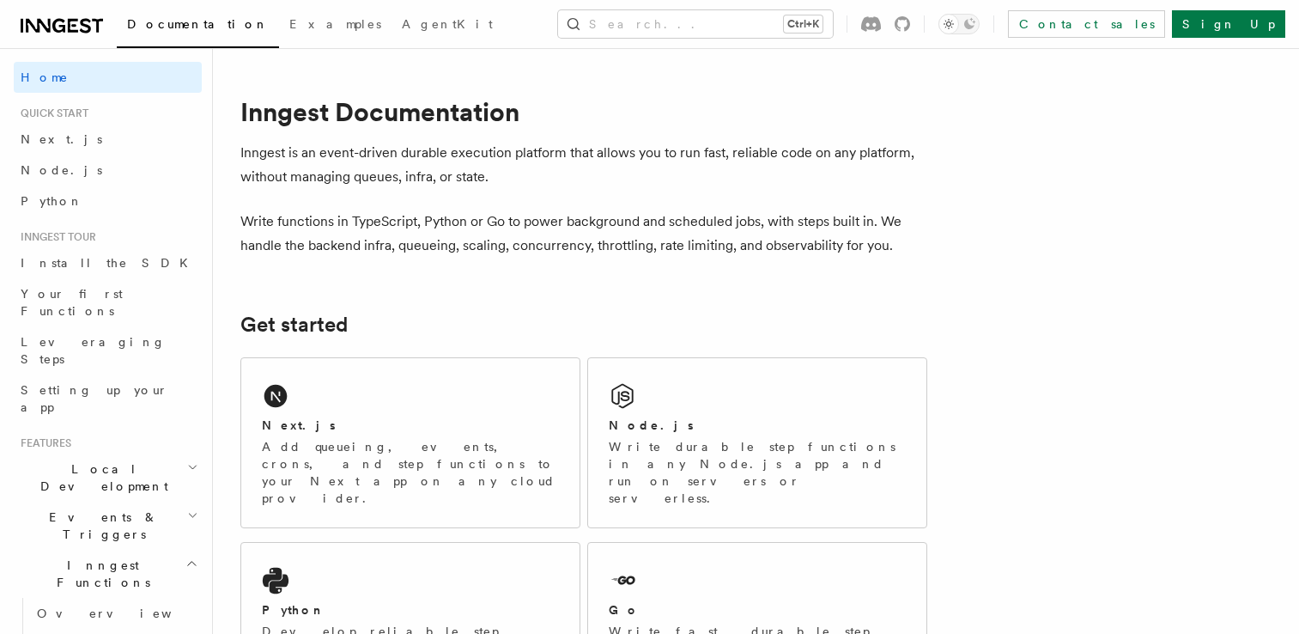 The image size is (1299, 634). Describe the element at coordinates (45, 77) in the screenshot. I see `span: Home` at that location.